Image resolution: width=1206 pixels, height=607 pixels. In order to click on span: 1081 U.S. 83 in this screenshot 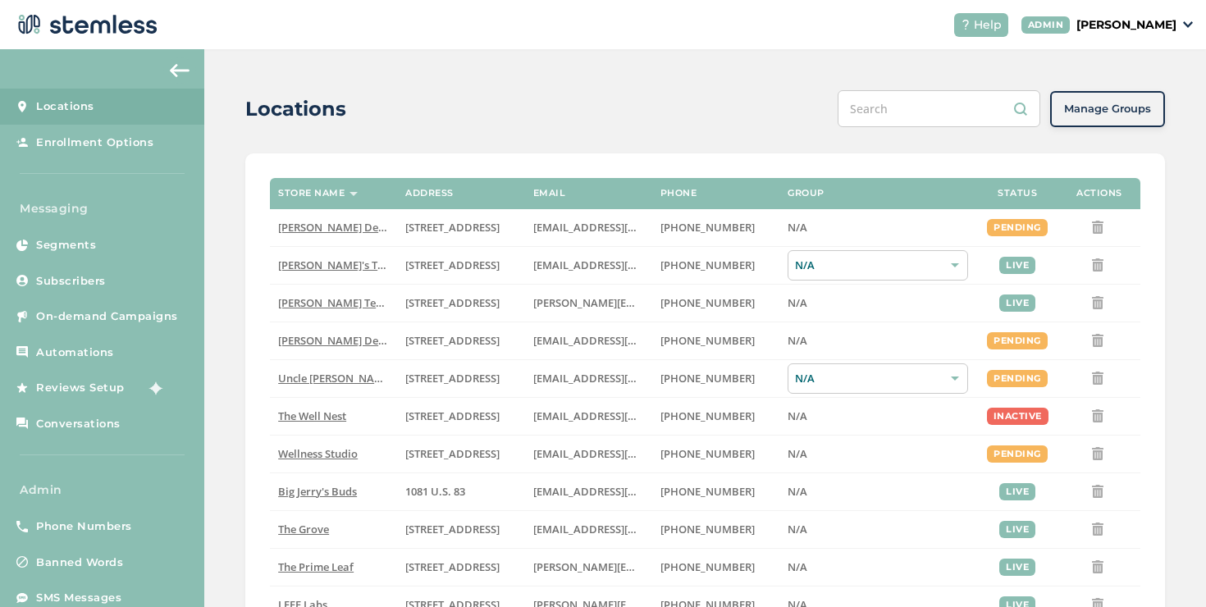, I will do `click(435, 491)`.